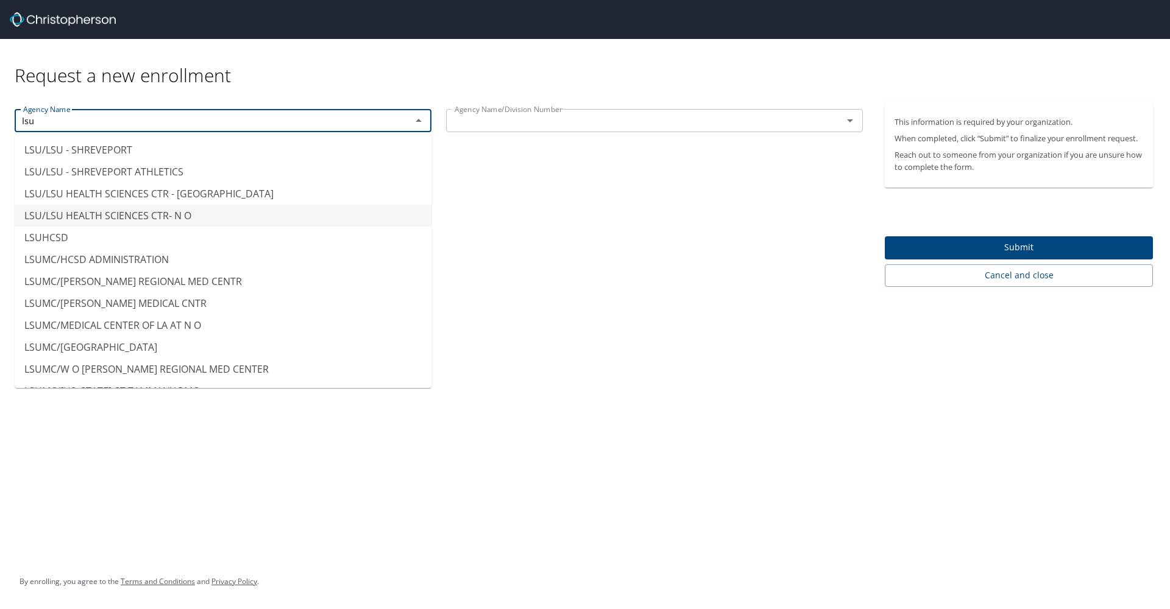 Image resolution: width=1170 pixels, height=609 pixels. Describe the element at coordinates (223, 216) in the screenshot. I see `li: LSU/LSU HEALTH SCIENCES CTR- N O` at that location.